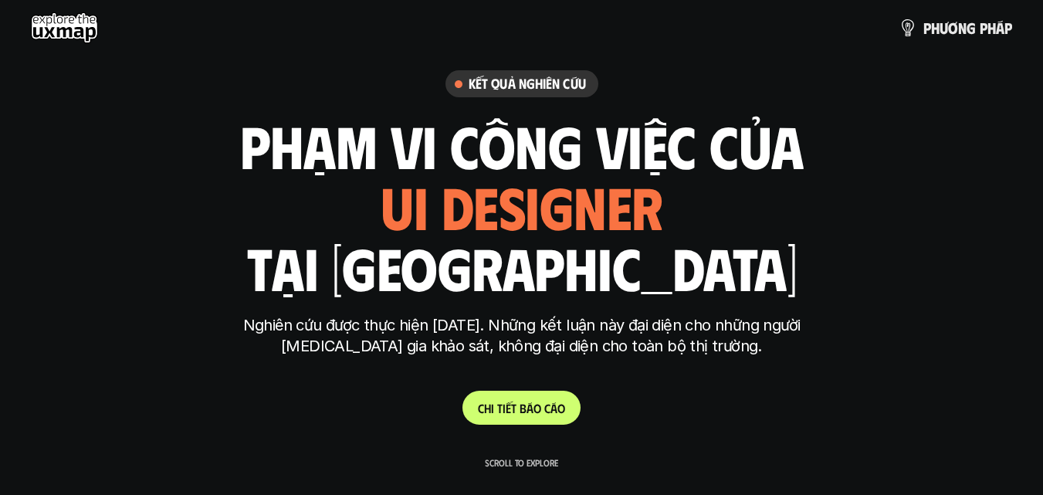  Describe the element at coordinates (508, 408) in the screenshot. I see `span: ế` at that location.